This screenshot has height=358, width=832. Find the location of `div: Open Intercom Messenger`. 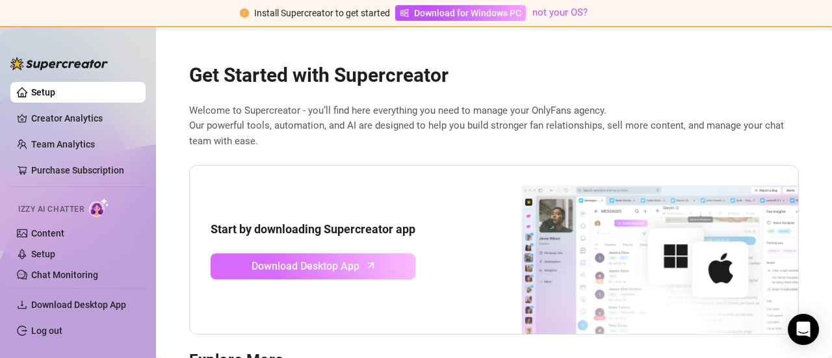

div: Open Intercom Messenger is located at coordinates (804, 330).